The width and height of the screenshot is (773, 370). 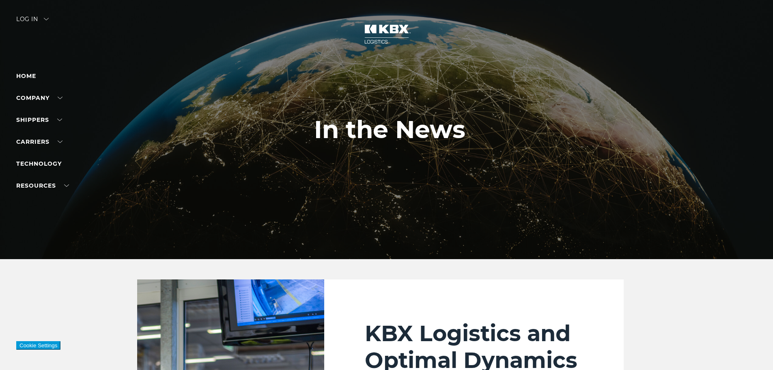 What do you see at coordinates (46, 19) in the screenshot?
I see `img: arrow` at bounding box center [46, 19].